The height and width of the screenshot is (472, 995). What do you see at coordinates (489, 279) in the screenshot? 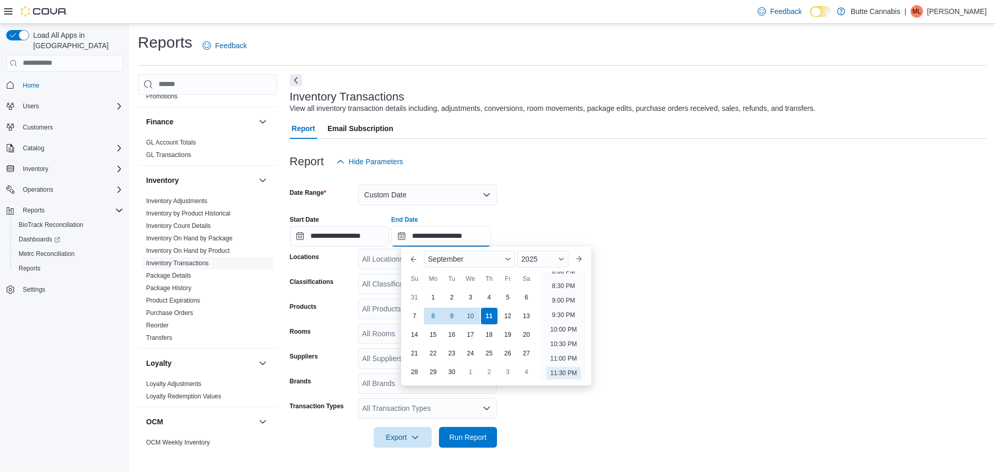
I see `div: Th` at bounding box center [489, 279].